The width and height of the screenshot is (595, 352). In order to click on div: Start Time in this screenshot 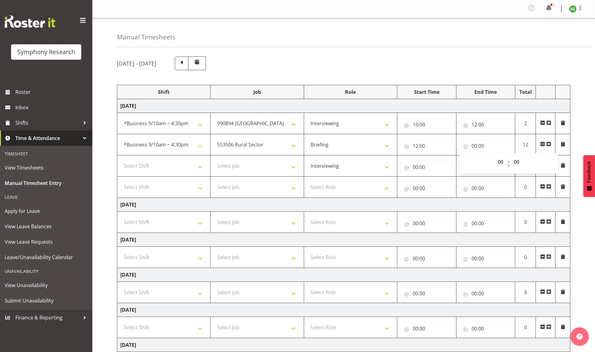, I will do `click(427, 92)`.